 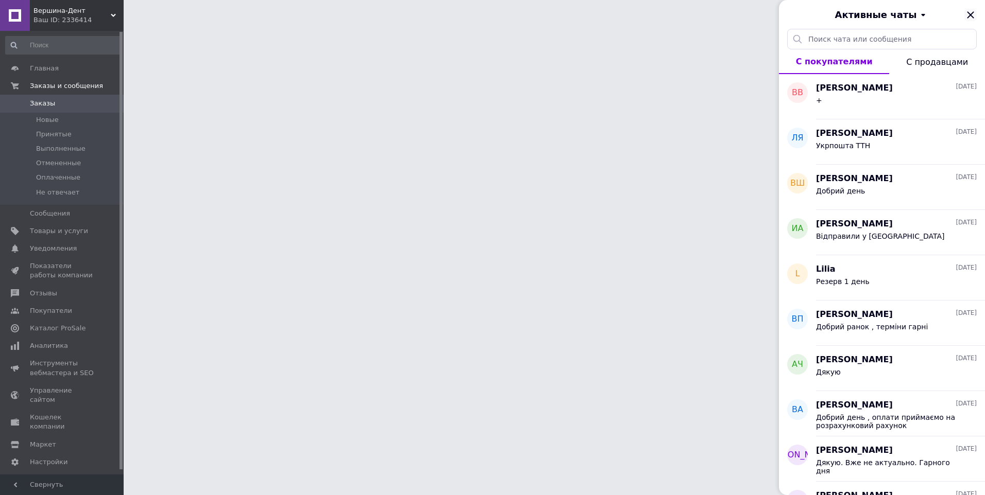 What do you see at coordinates (72, 11) in the screenshot?
I see `span: Вершина-Дент` at bounding box center [72, 11].